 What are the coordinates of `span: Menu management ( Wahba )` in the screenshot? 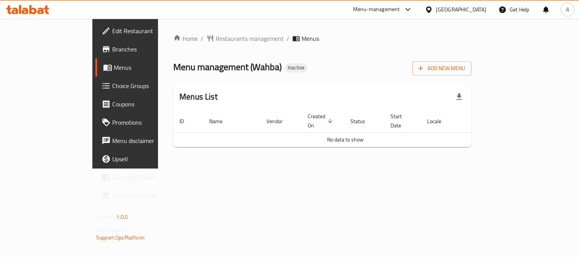 It's located at (227, 67).